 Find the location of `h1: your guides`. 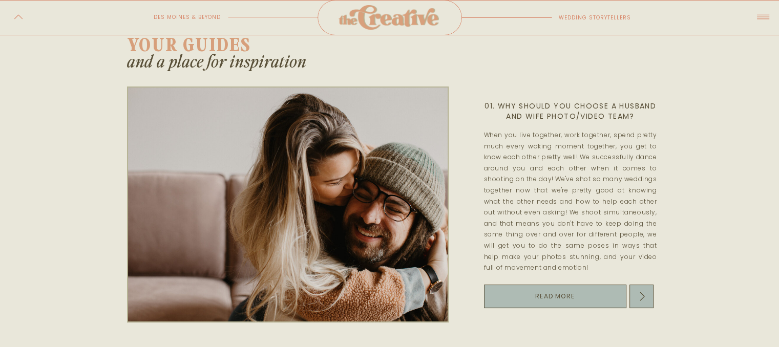

h1: your guides is located at coordinates (197, 41).